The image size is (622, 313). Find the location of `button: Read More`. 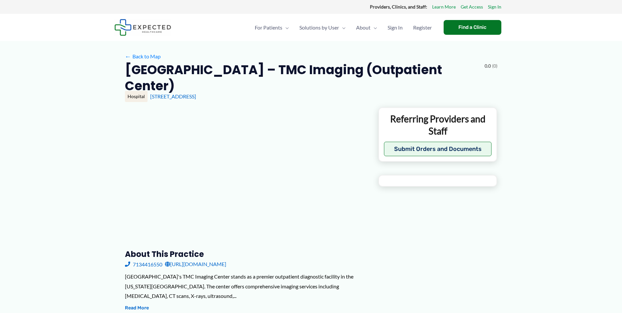

button: Read More is located at coordinates (137, 308).